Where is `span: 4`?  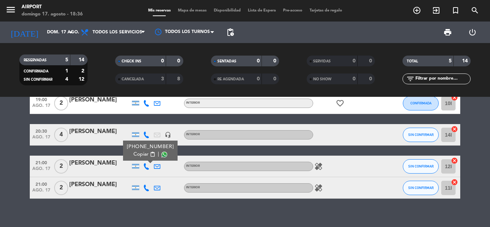
span: 4 is located at coordinates (61, 135).